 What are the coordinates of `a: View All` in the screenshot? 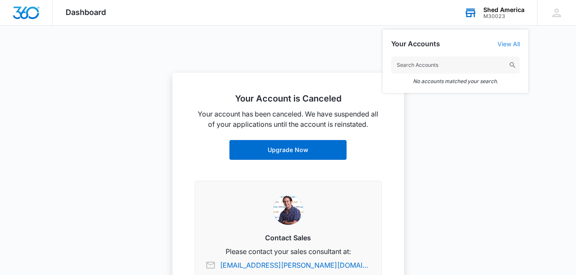 It's located at (509, 44).